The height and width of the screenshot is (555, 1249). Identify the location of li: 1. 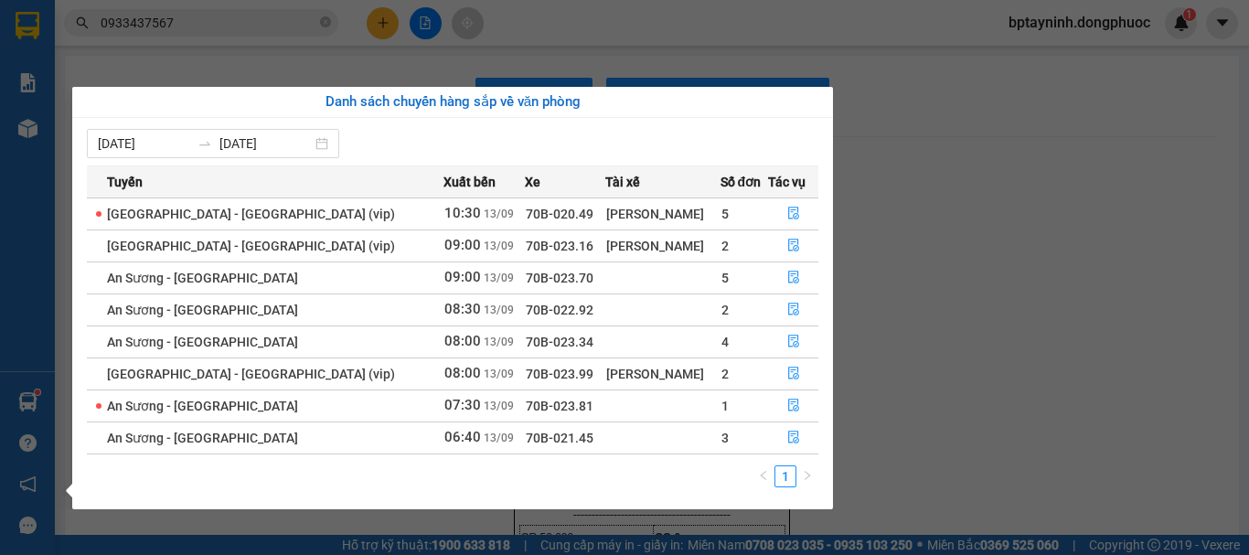
(786, 477).